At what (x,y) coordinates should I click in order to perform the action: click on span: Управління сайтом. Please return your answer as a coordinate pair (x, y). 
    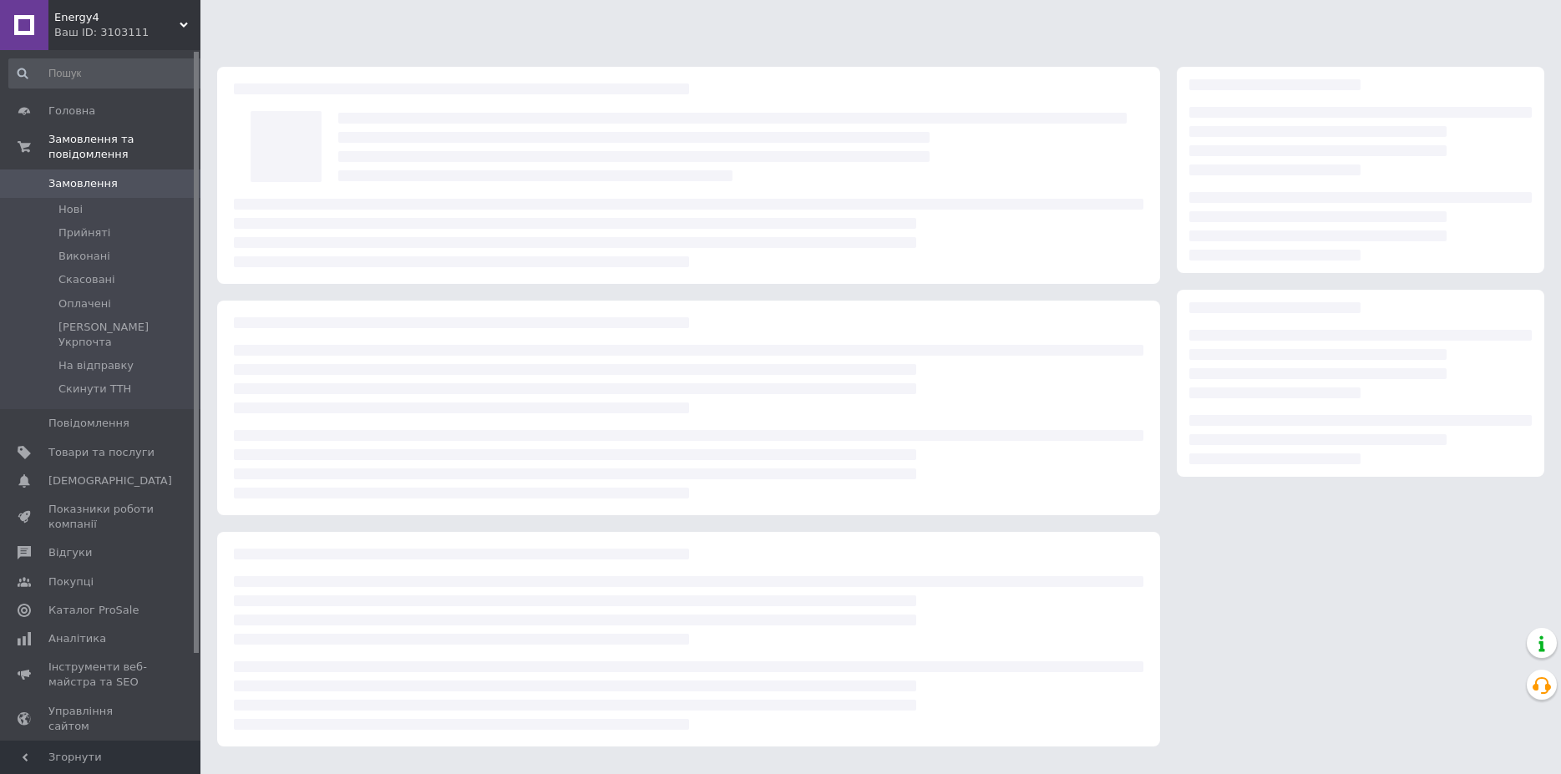
    Looking at the image, I should click on (101, 719).